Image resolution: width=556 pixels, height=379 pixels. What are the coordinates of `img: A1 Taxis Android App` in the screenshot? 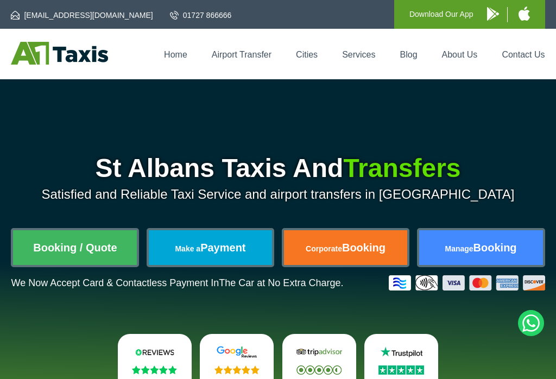 It's located at (493, 14).